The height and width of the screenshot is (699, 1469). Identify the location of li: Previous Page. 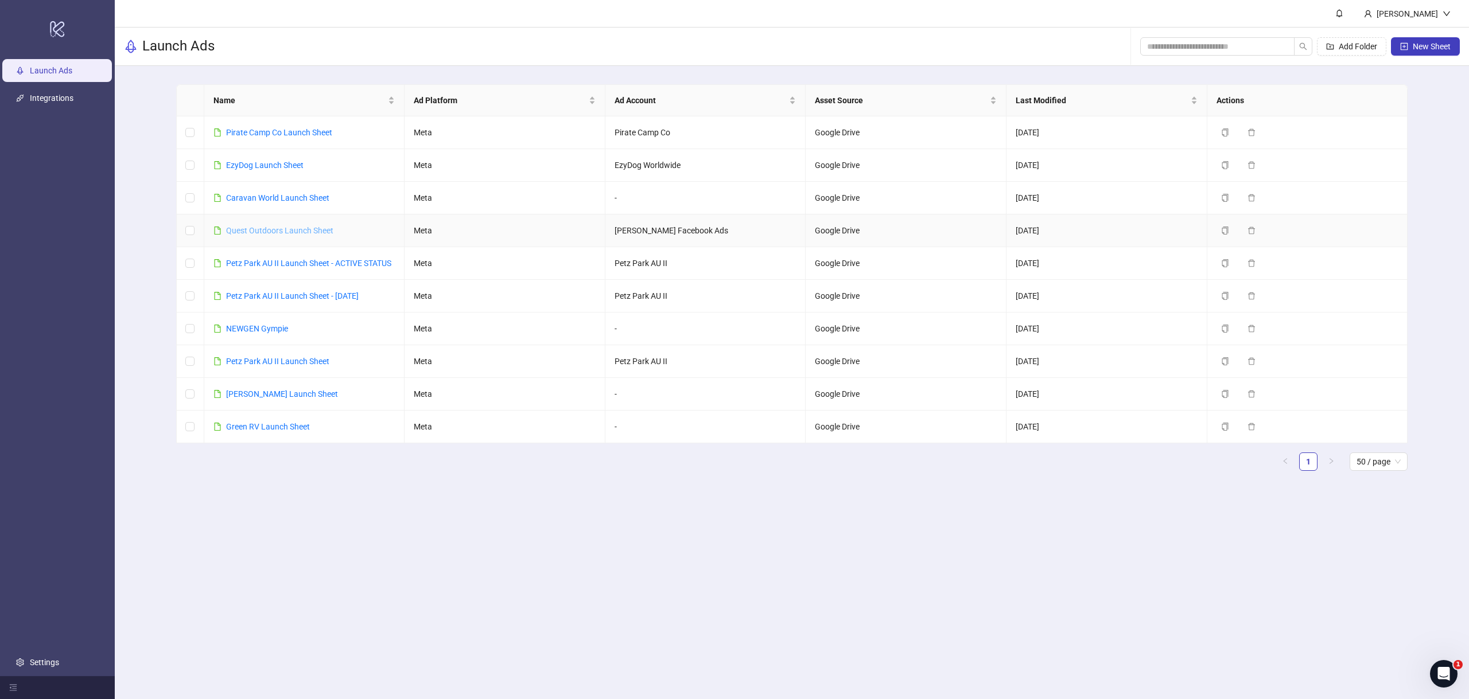
(1285, 462).